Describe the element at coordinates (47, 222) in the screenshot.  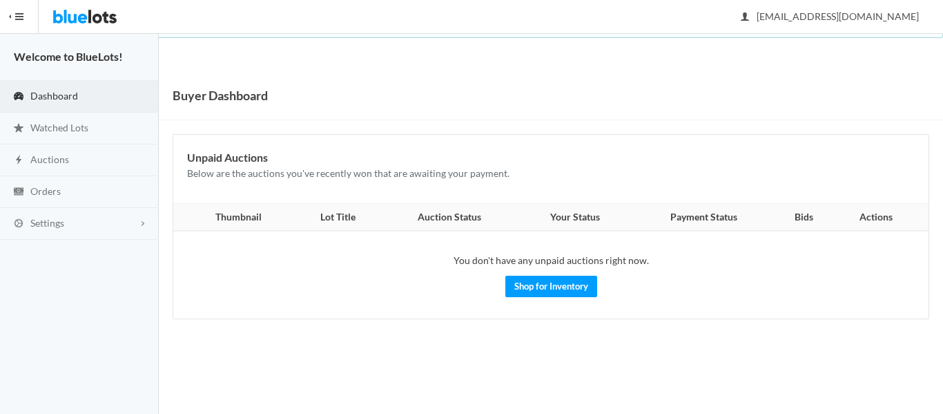
I see `span: Settings` at that location.